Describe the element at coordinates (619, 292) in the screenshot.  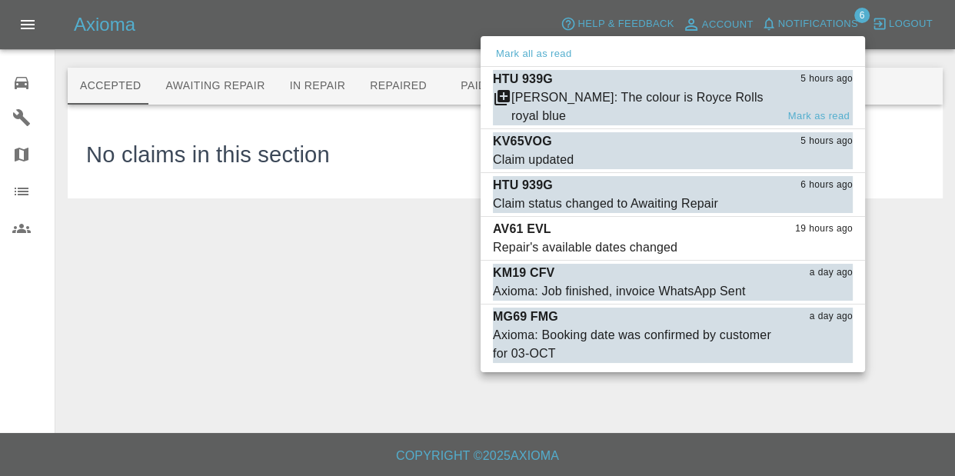
I see `div: Axioma: Job finished, invoice WhatsApp Sent` at that location.